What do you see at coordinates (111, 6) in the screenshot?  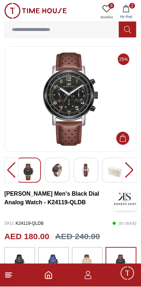 I see `span: 9` at bounding box center [111, 6].